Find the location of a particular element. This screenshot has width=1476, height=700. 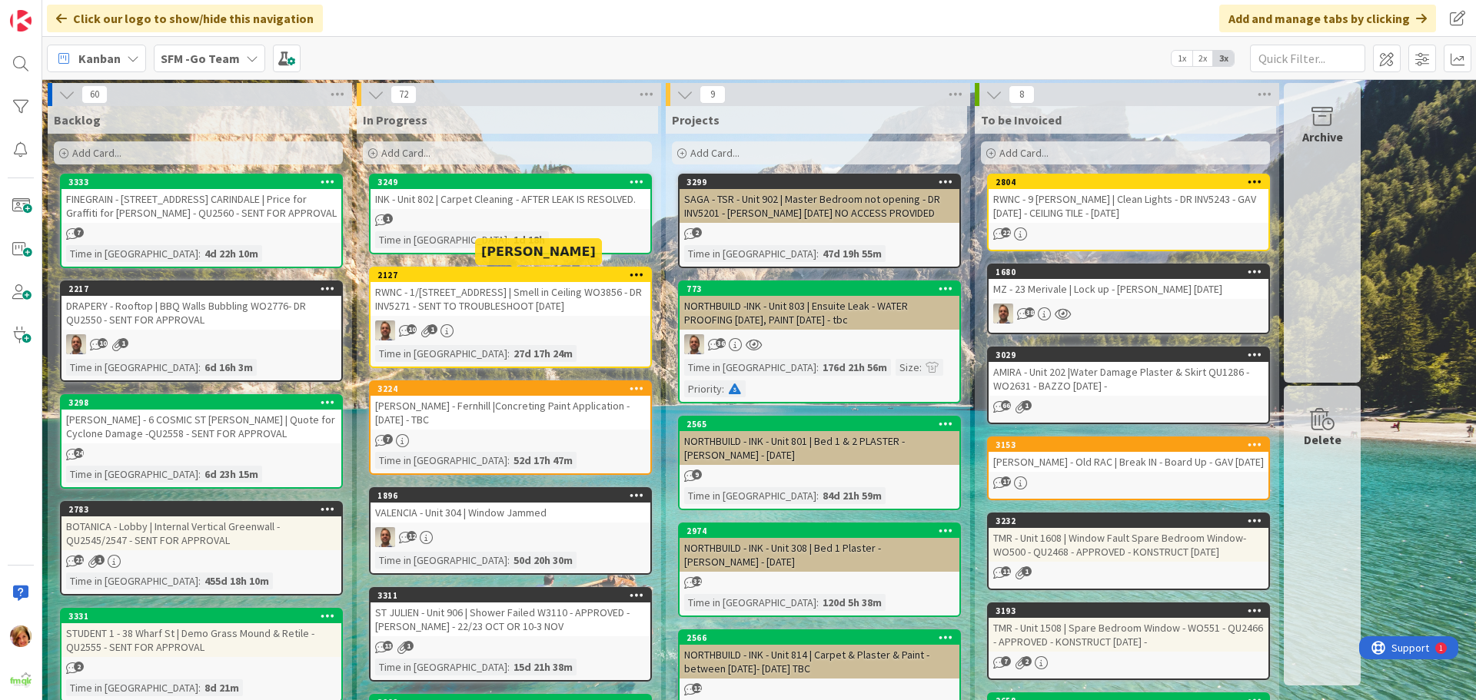

div: 2783BOTANICA - Lobby | Internal Vertical Greenwall - QU2545/2547 - SENT FOR APPROVAL is located at coordinates (201, 527).